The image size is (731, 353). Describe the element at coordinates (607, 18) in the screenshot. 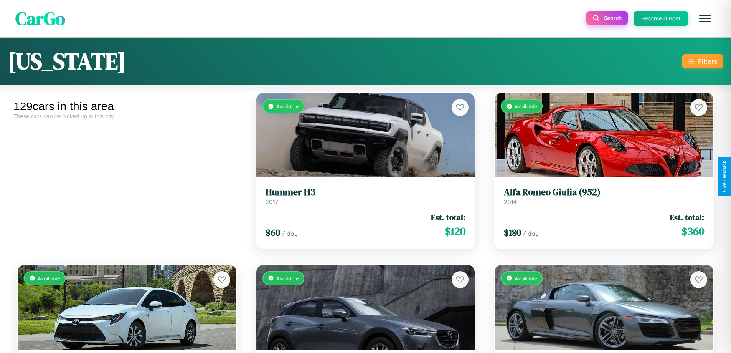

I see `button: Search` at that location.